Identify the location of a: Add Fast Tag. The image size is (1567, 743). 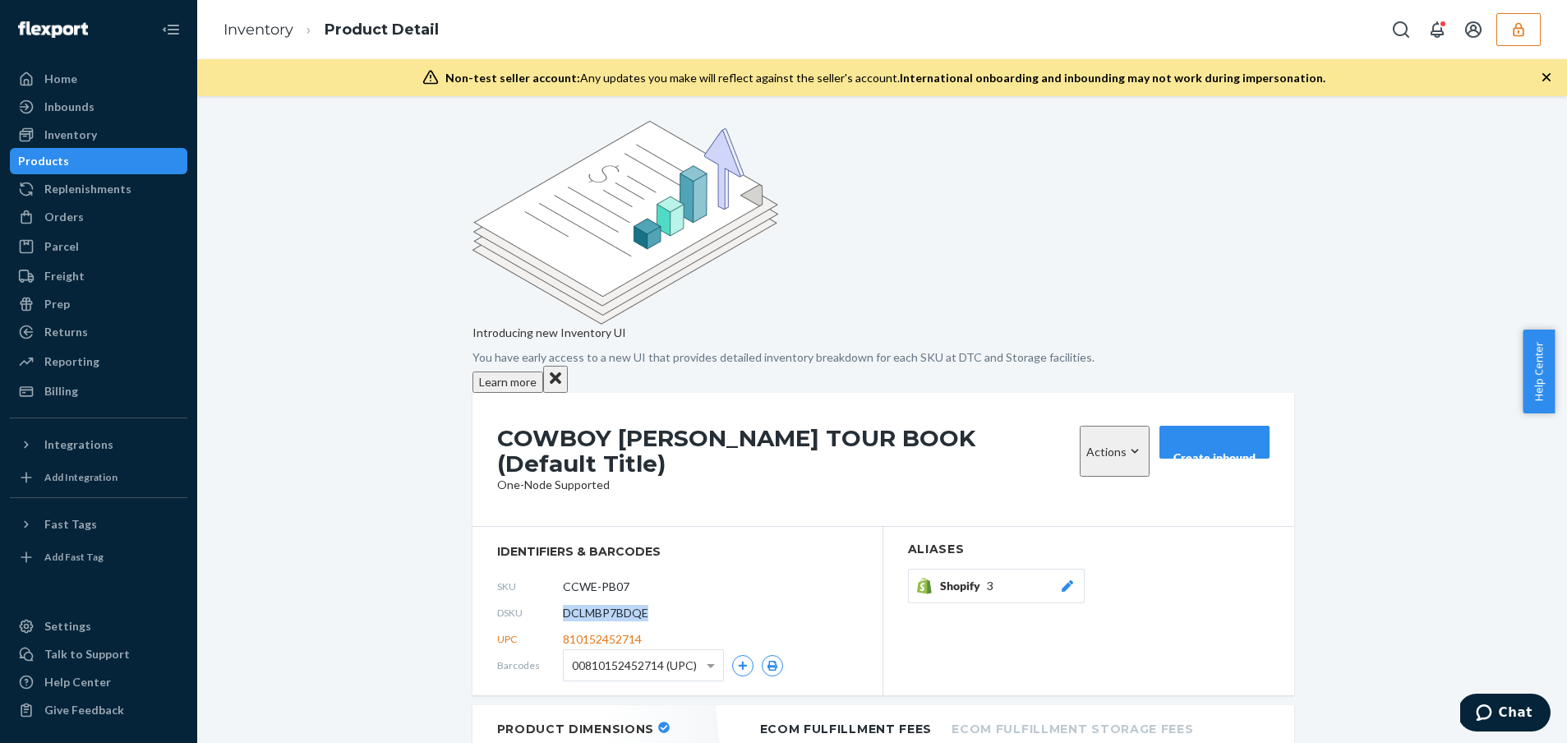
(99, 557).